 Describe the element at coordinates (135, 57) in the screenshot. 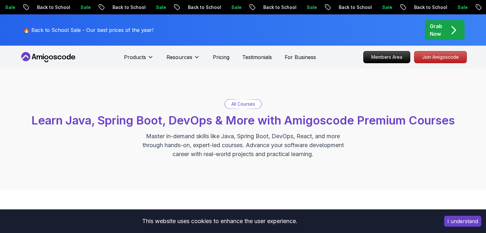

I see `p: Products` at that location.